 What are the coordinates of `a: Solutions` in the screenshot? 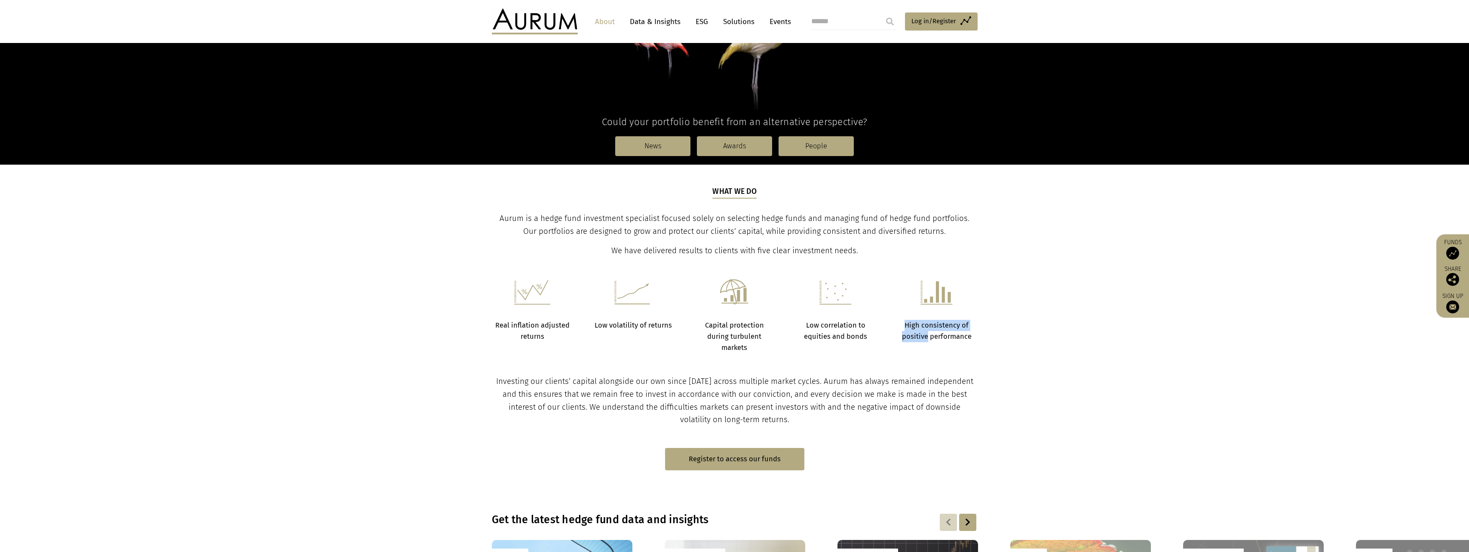 It's located at (739, 21).